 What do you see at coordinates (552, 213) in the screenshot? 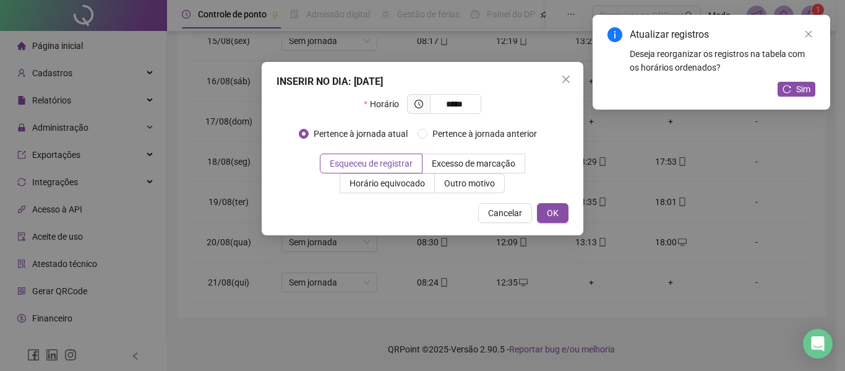
I see `span: OK` at bounding box center [552, 213].